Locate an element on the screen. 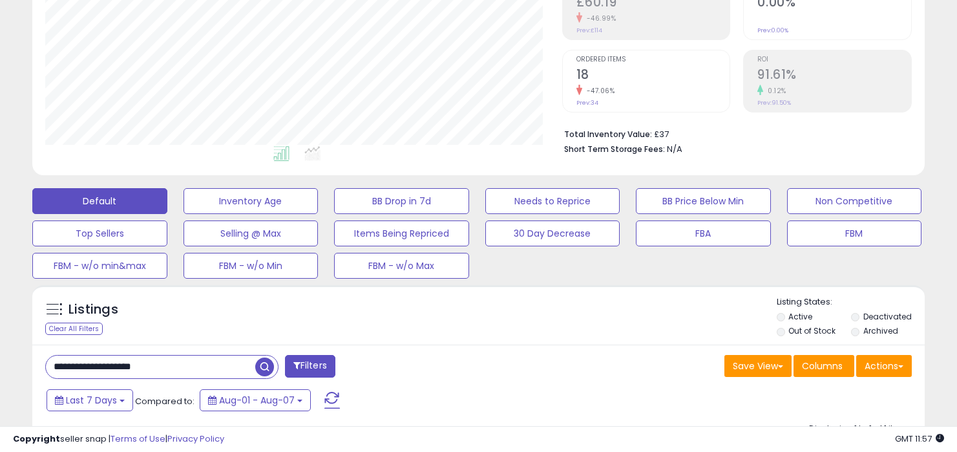  label: Out of Stock is located at coordinates (812, 330).